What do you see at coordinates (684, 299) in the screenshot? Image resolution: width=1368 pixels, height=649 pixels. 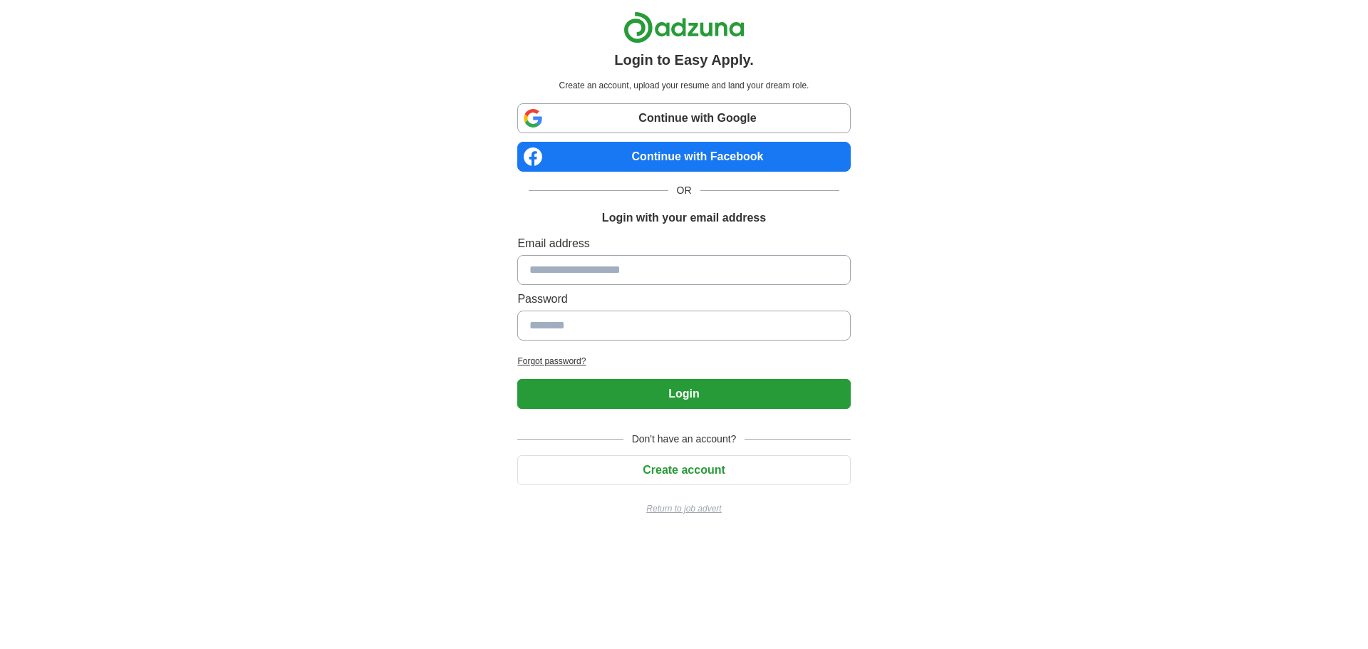 I see `label: Password` at bounding box center [684, 299].